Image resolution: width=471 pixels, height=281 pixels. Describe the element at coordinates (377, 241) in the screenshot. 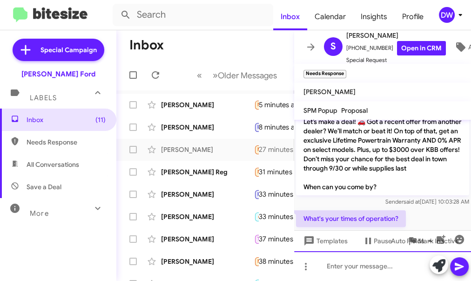

I see `button: Pause` at that location.